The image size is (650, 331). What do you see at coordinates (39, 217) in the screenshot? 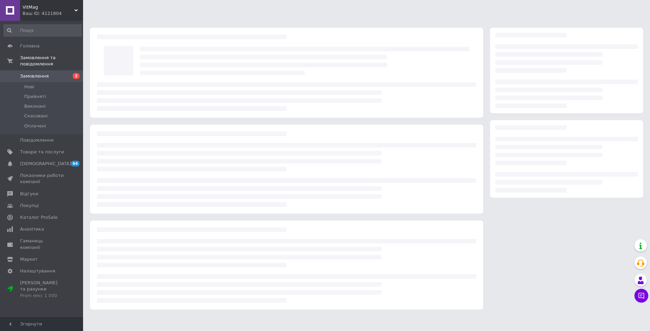
I see `span: Каталог ProSale` at bounding box center [39, 217].